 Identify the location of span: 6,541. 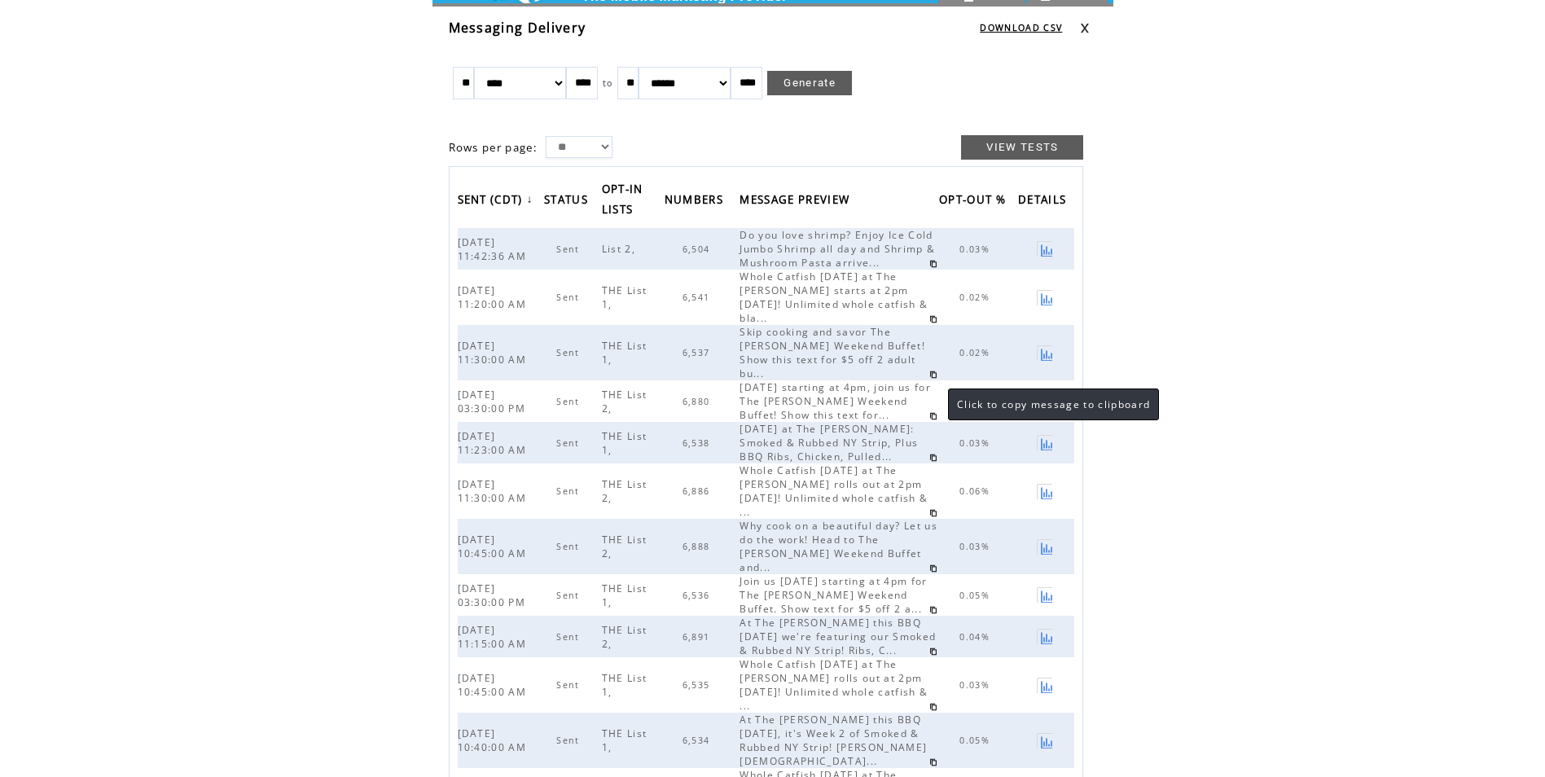
(698, 297).